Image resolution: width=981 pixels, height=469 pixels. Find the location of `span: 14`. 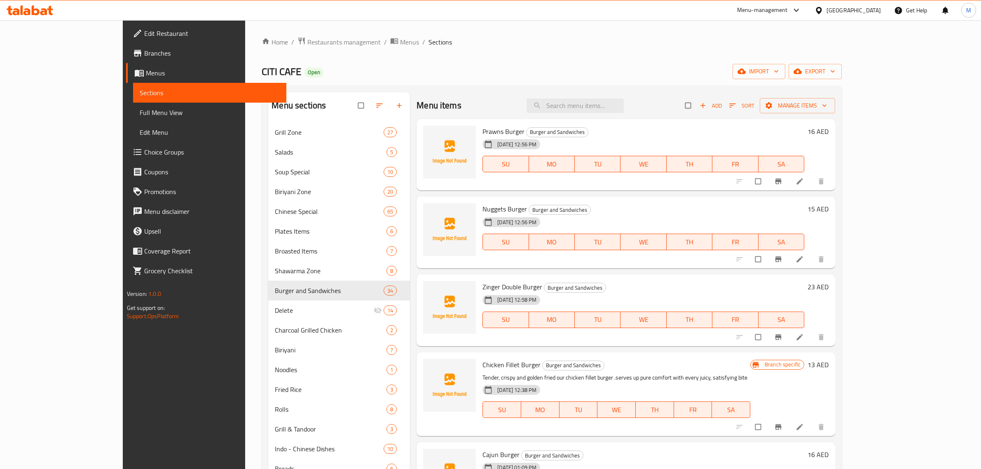

span: 14 is located at coordinates (390, 310).